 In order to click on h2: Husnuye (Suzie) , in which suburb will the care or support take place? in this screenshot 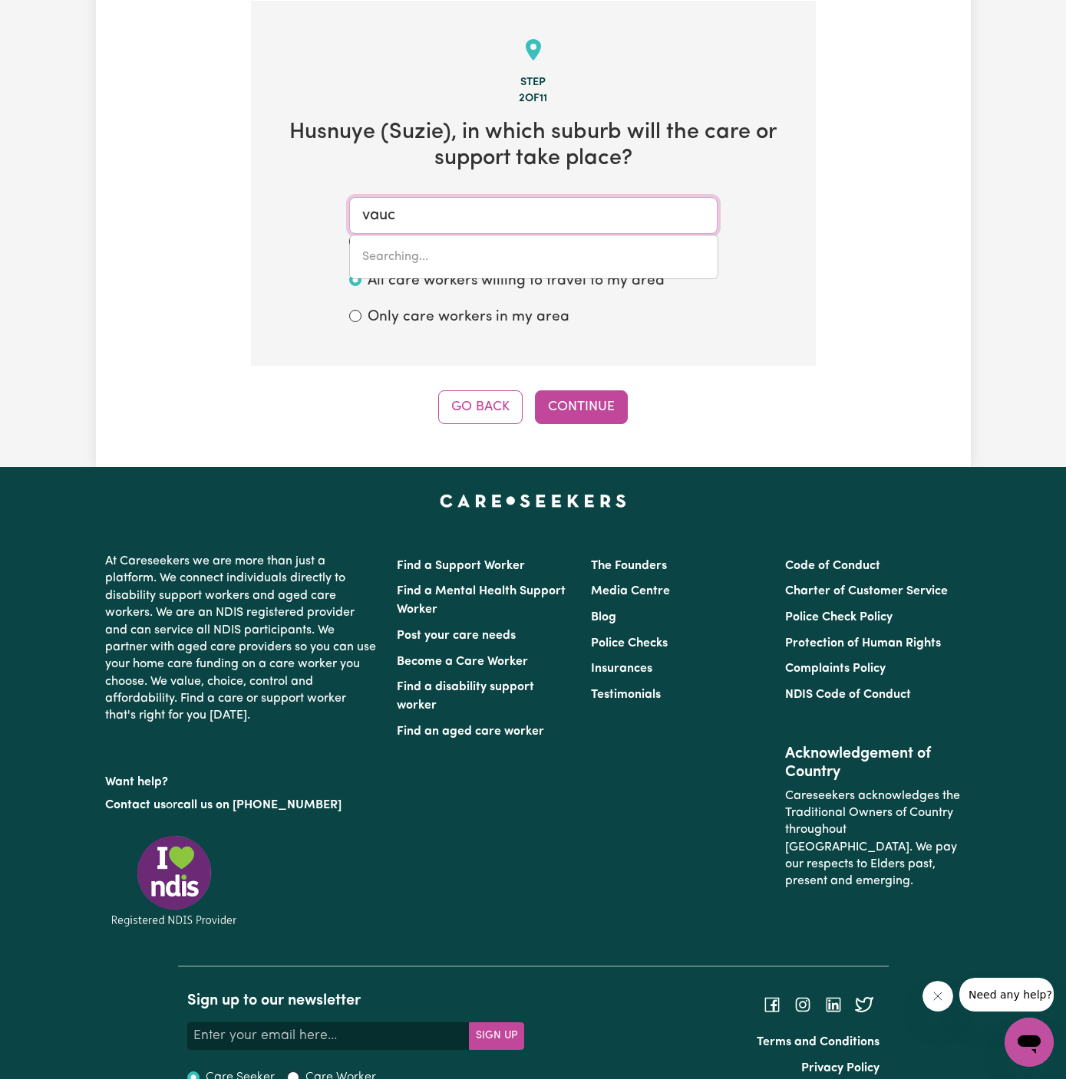, I will do `click(533, 146)`.